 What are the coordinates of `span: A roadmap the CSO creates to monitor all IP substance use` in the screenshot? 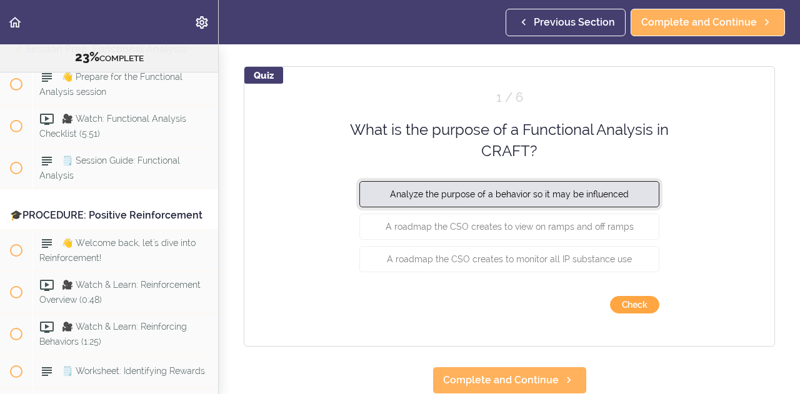 It's located at (509, 259).